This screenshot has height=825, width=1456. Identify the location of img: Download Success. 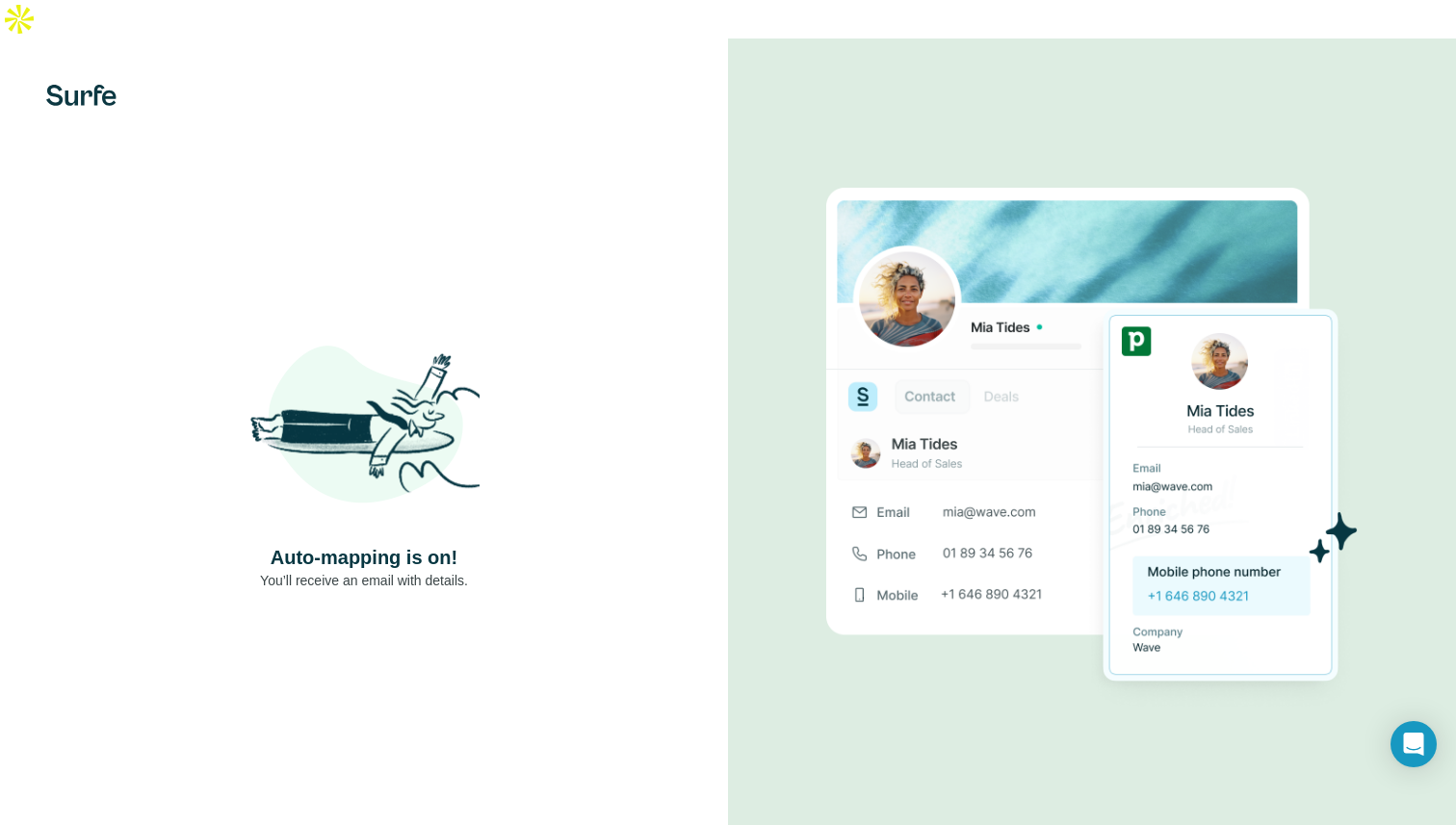
(1092, 451).